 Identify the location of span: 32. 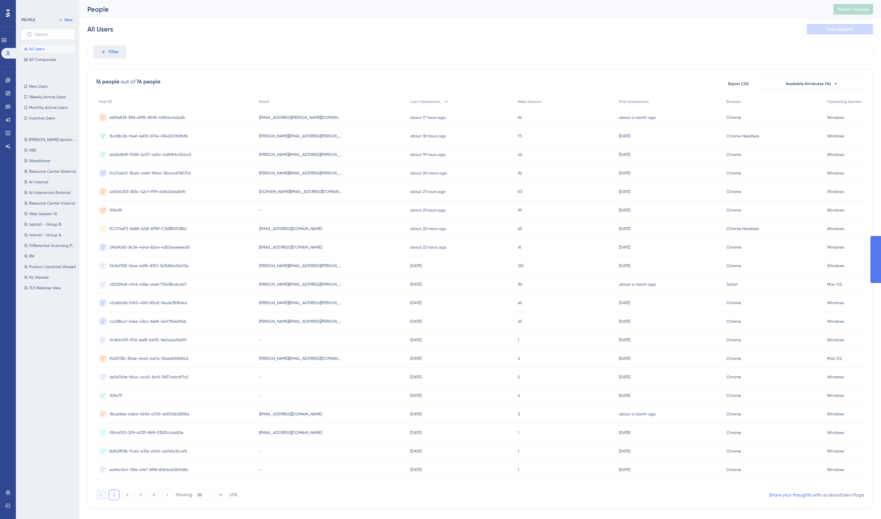
(520, 173).